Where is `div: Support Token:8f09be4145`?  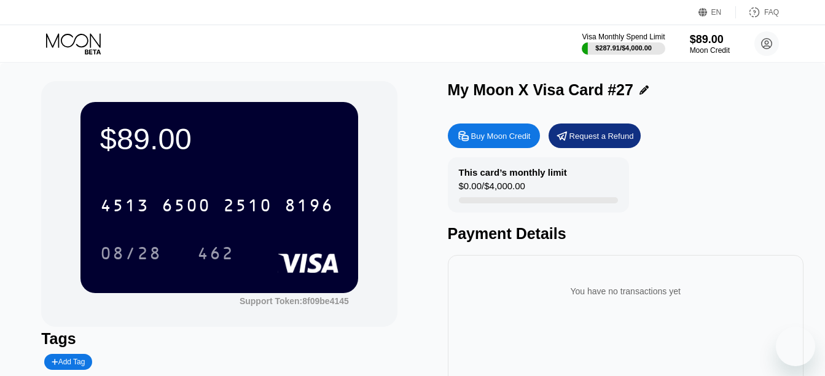 div: Support Token:8f09be4145 is located at coordinates (294, 301).